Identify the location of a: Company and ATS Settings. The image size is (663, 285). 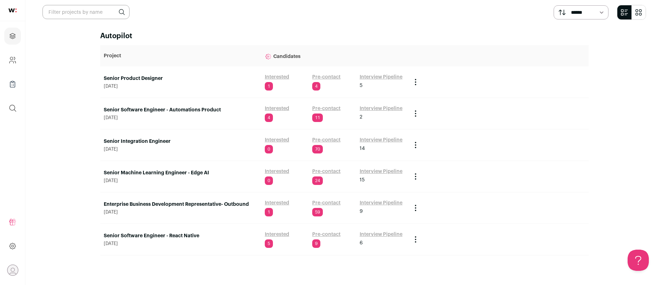
(12, 60).